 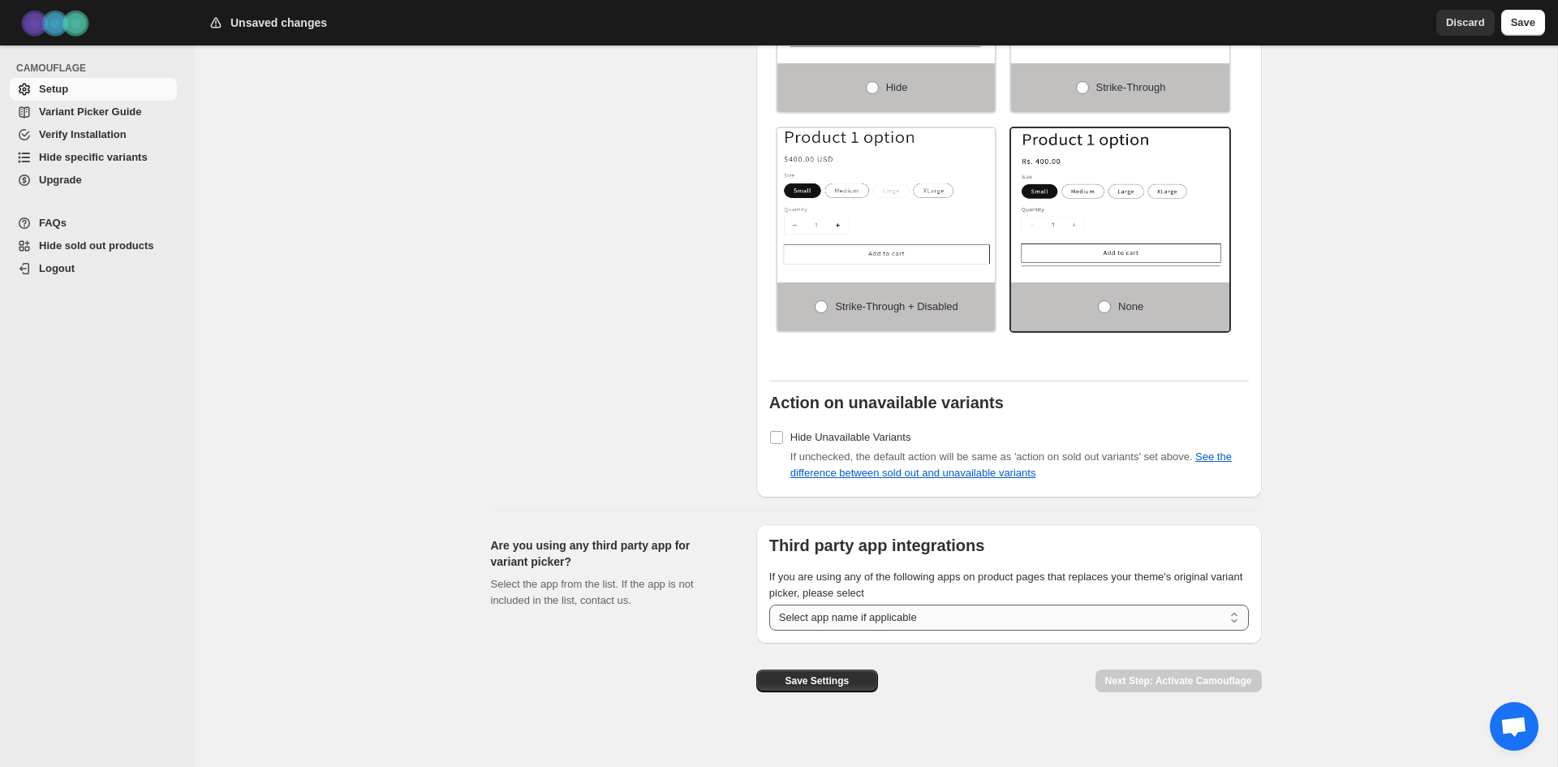 I want to click on span: Hide specific variants, so click(x=93, y=157).